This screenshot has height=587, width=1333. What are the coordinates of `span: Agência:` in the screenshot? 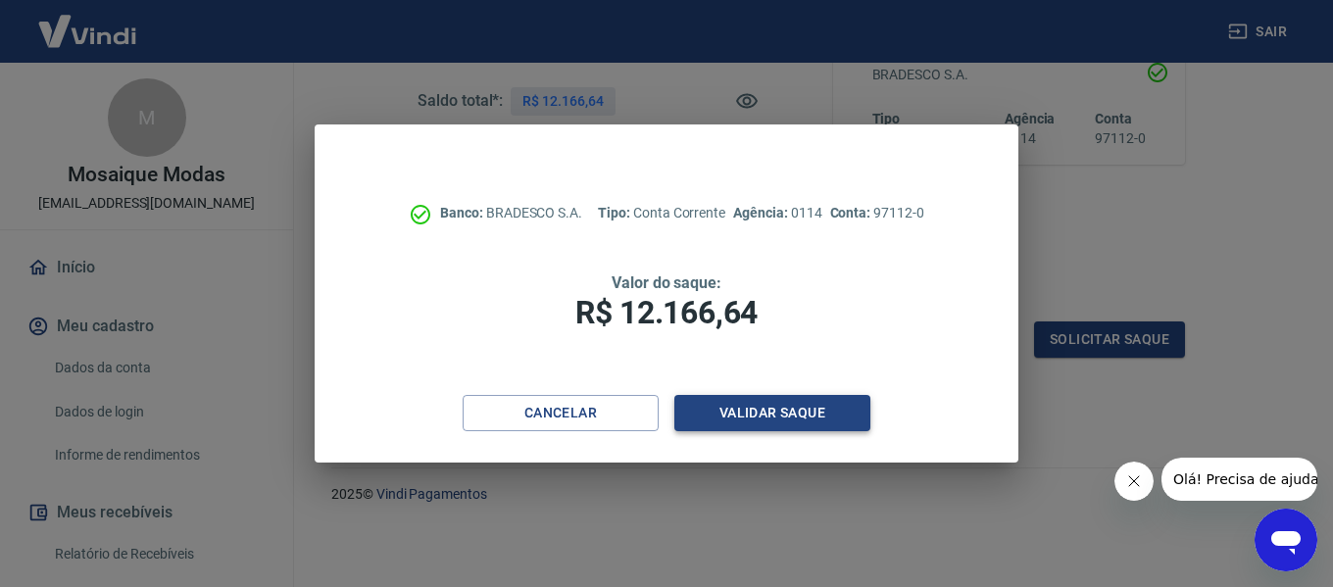 It's located at (761, 213).